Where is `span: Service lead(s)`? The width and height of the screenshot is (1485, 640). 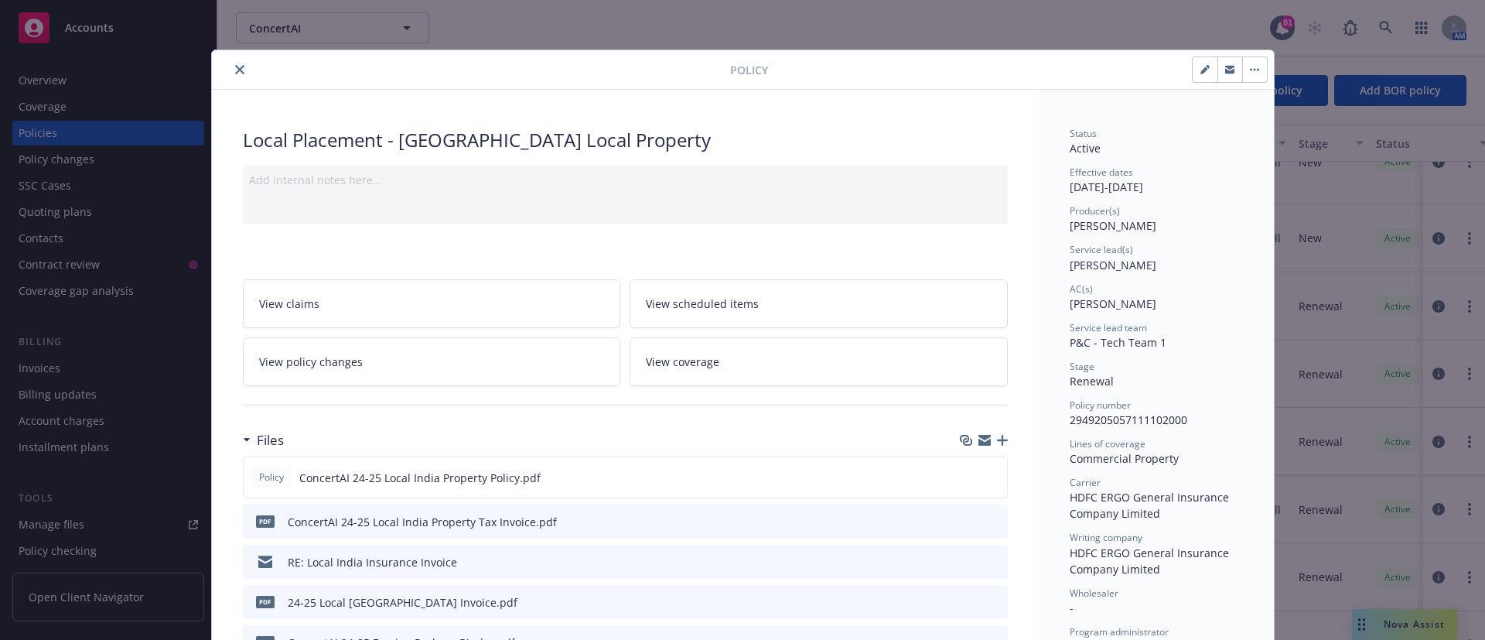 span: Service lead(s) is located at coordinates (1102, 249).